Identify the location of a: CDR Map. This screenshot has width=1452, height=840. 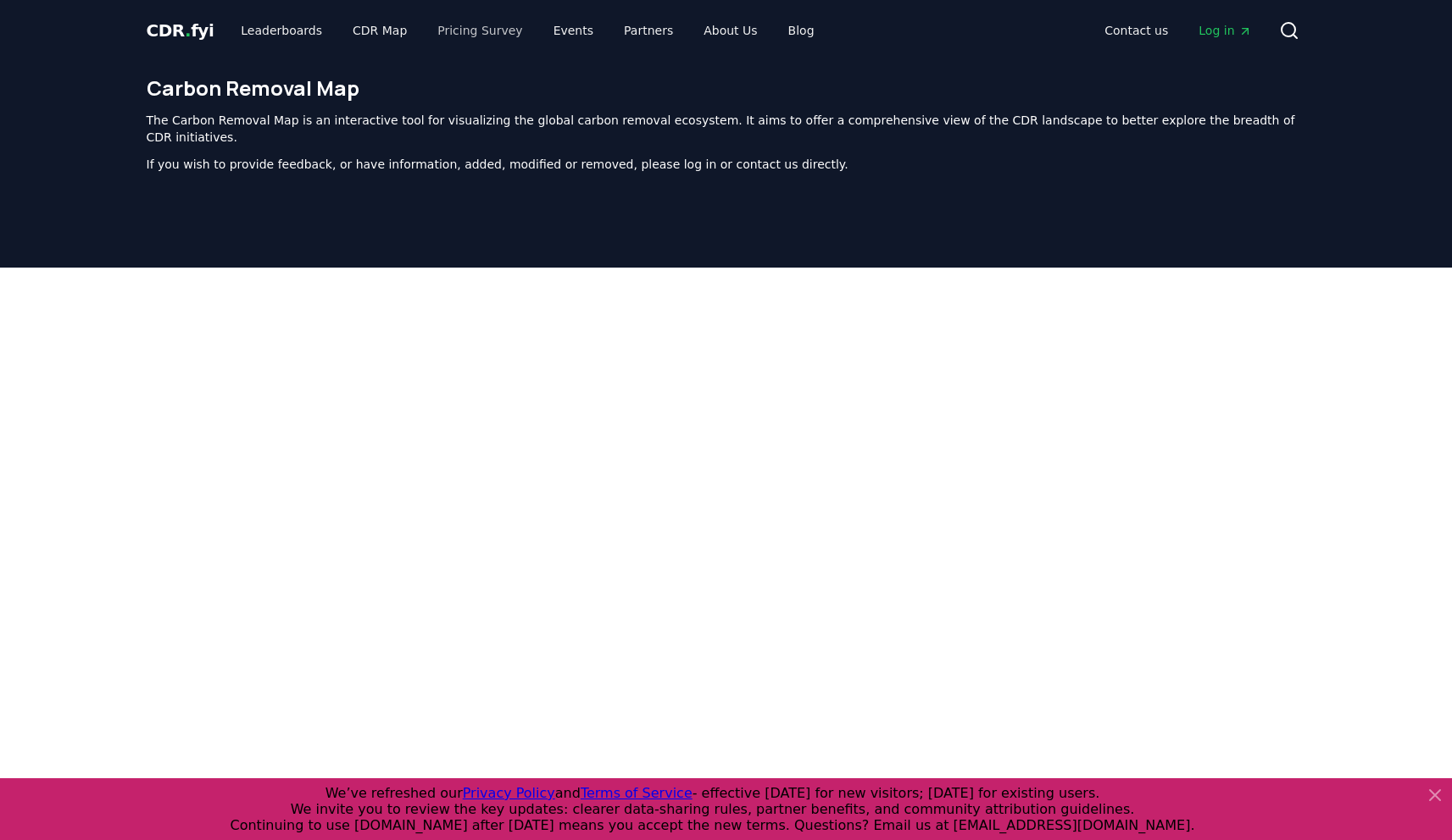
(380, 31).